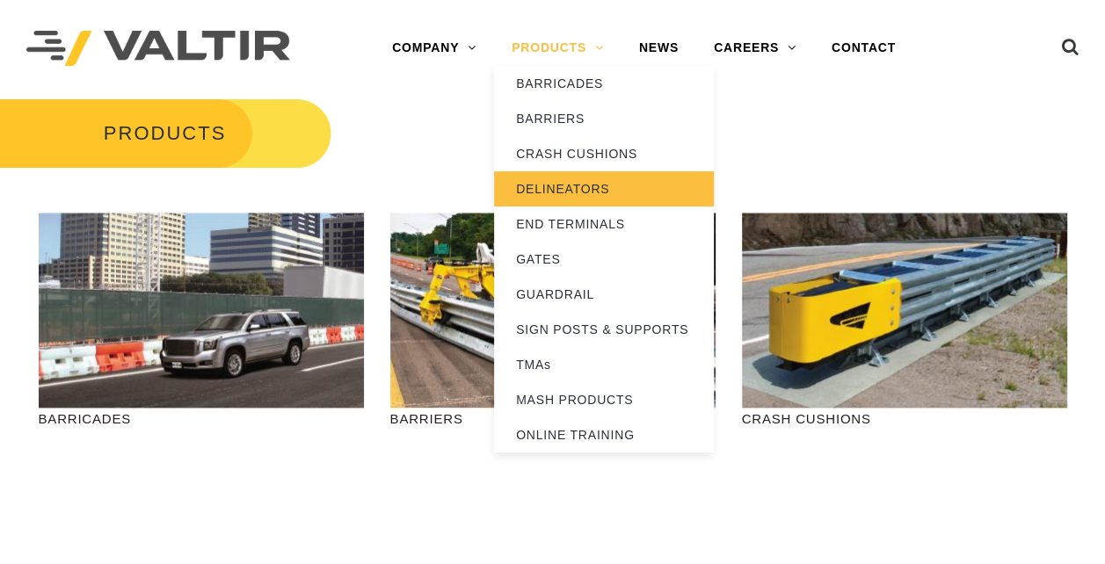 This screenshot has height=564, width=1105. I want to click on a: BARRICADES, so click(604, 84).